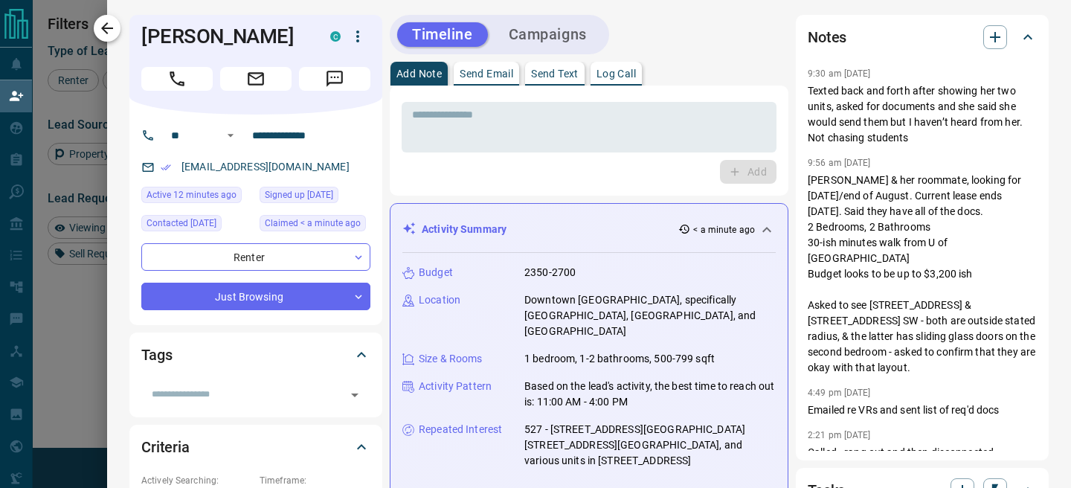  Describe the element at coordinates (443, 34) in the screenshot. I see `button: Timeline` at that location.